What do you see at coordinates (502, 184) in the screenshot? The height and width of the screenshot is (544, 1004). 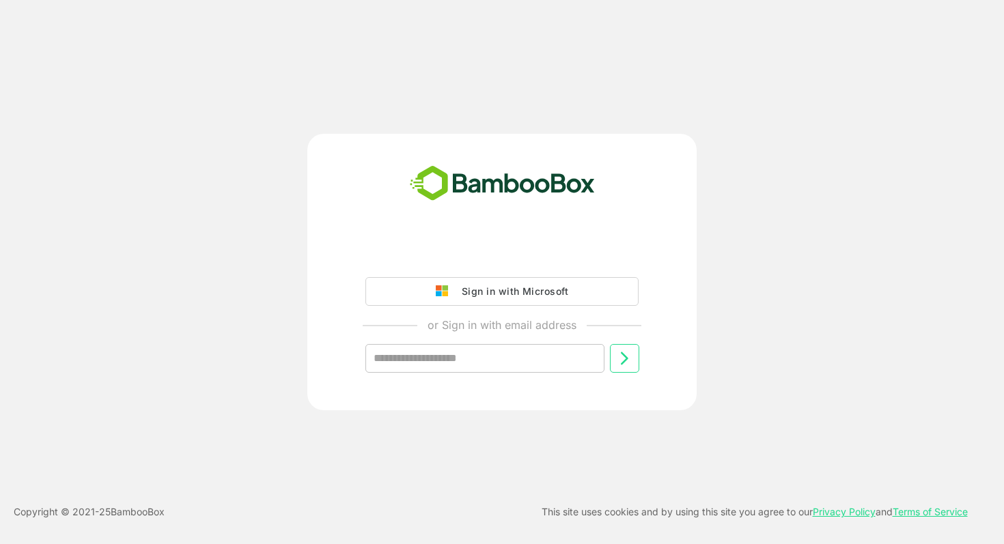 I see `img: bamboobox` at bounding box center [502, 184].